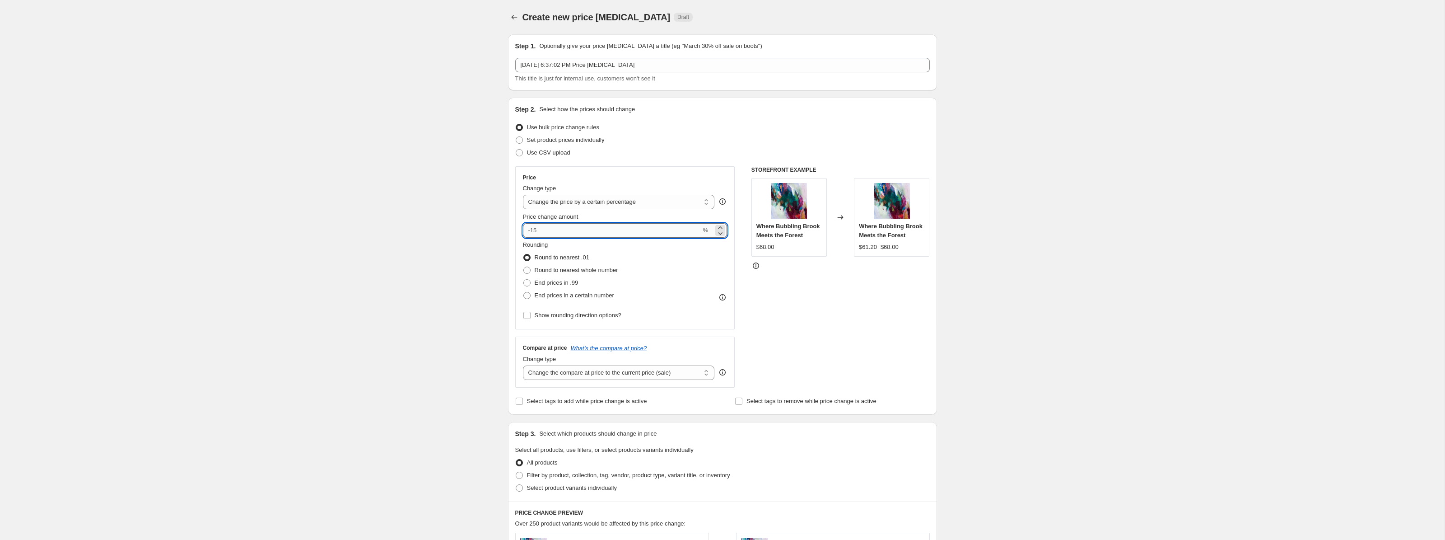 This screenshot has height=540, width=1445. I want to click on h6: PRICE CHANGE PREVIEW, so click(723, 513).